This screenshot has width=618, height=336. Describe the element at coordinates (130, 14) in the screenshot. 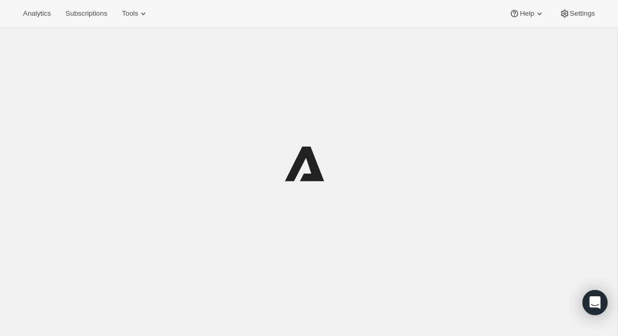

I see `span: Tools` at that location.